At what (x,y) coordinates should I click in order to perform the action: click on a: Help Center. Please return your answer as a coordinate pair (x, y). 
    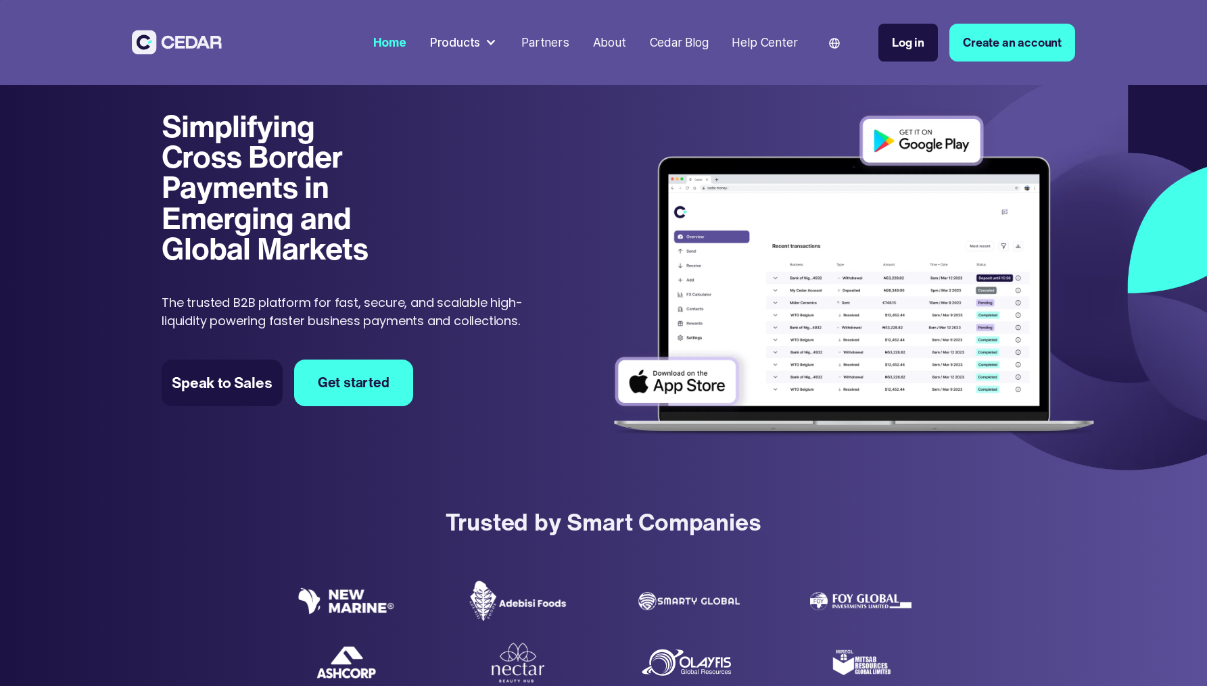
    Looking at the image, I should click on (765, 43).